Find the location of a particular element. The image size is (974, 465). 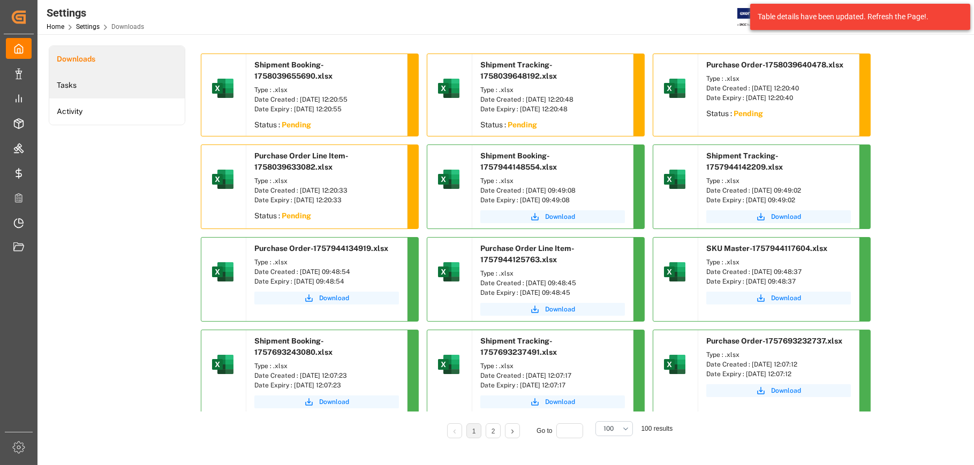

span: Shipment Tracking-1757944142209.xlsx is located at coordinates (744, 161).